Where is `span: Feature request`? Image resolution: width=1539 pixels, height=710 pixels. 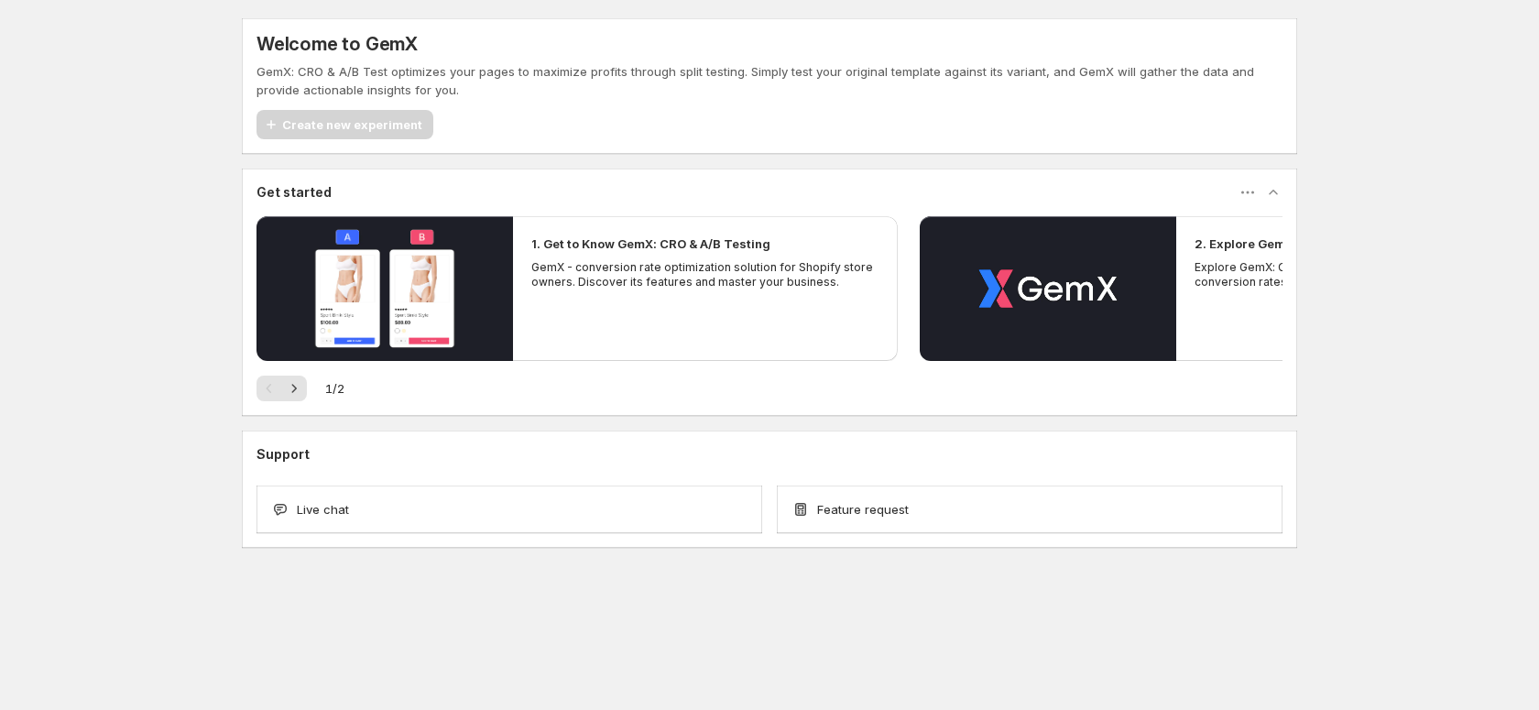 span: Feature request is located at coordinates (863, 509).